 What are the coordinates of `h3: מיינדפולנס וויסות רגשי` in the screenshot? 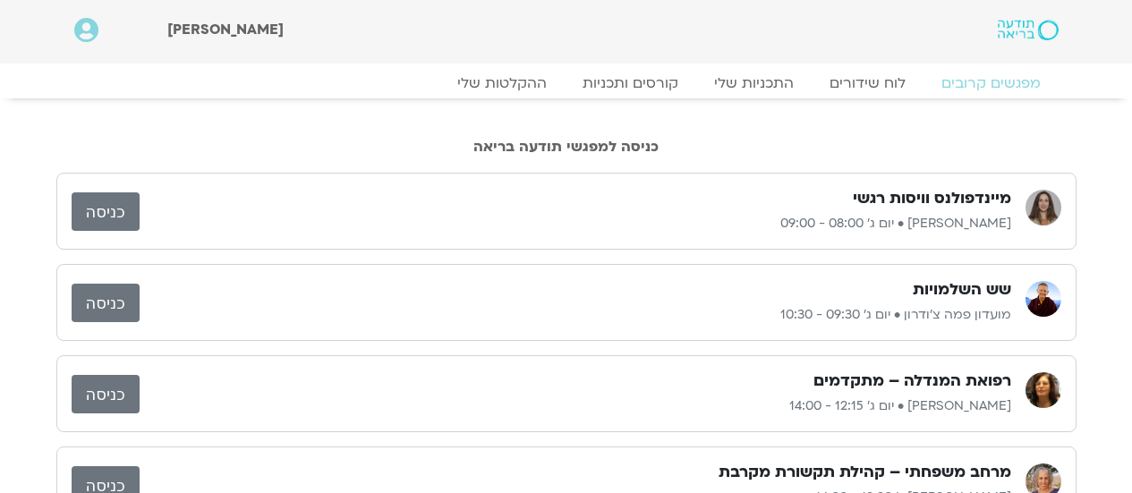 It's located at (932, 199).